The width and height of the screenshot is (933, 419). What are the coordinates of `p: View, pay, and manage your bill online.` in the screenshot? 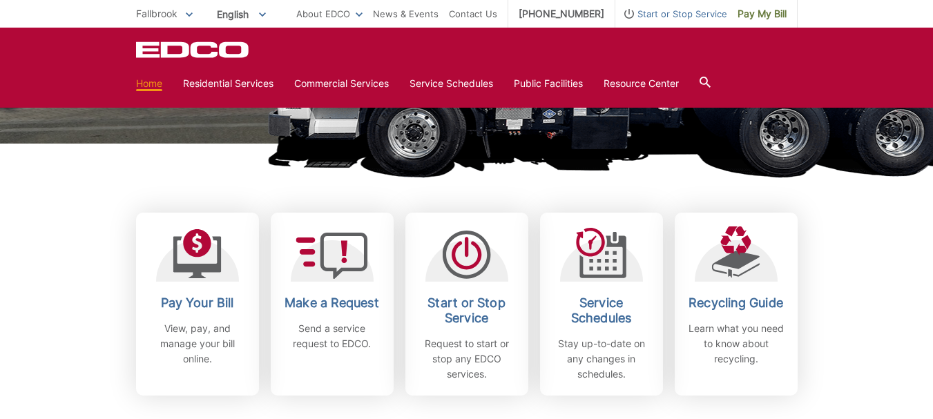 It's located at (198, 344).